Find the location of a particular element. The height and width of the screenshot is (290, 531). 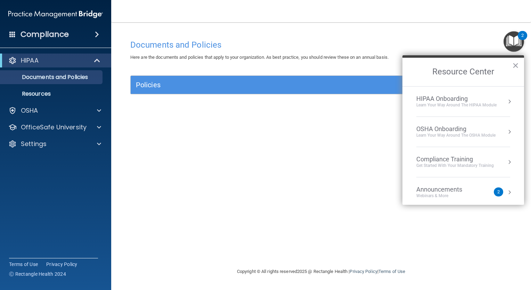

button: Close is located at coordinates (516, 65).